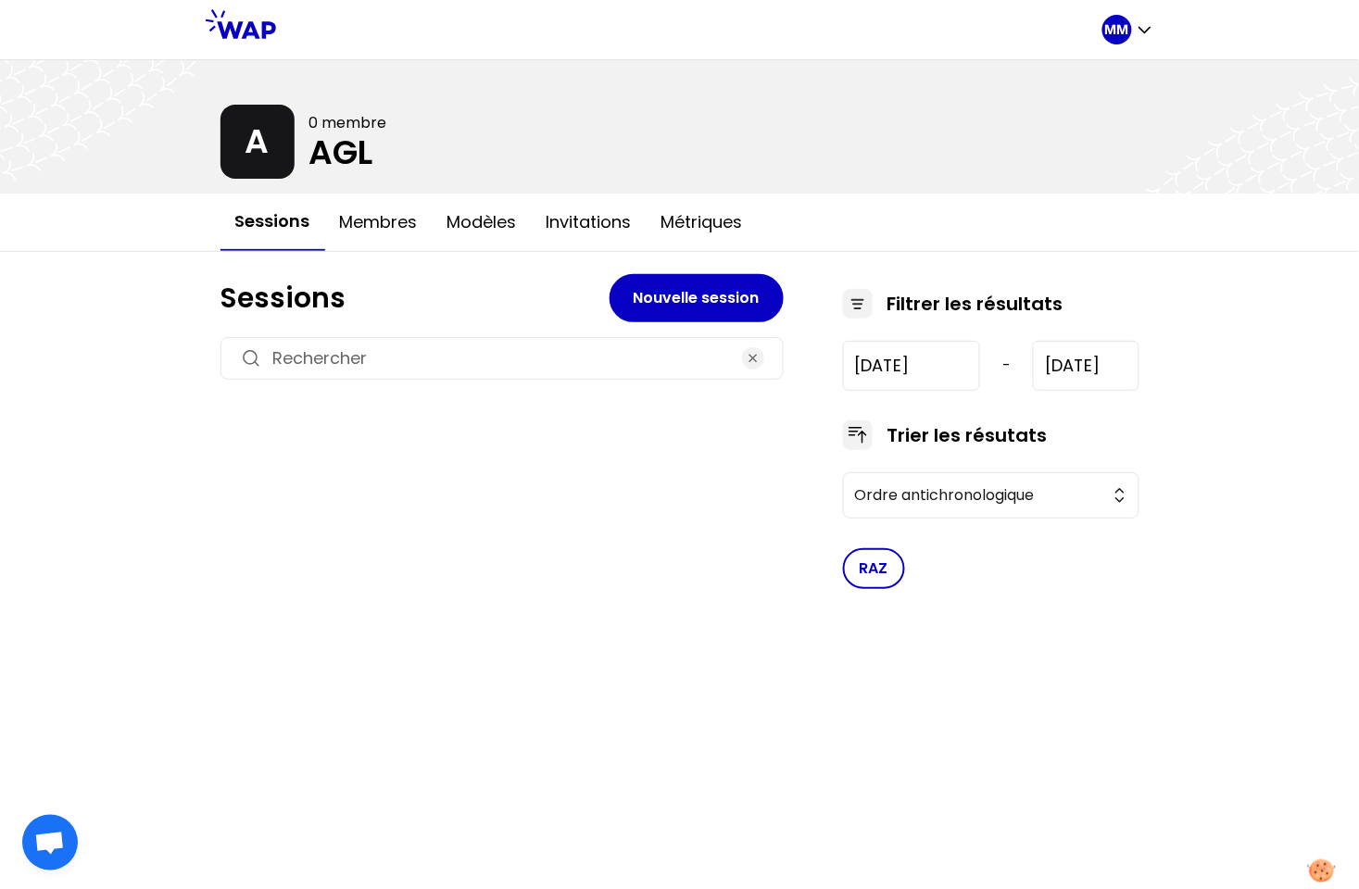 This screenshot has width=1359, height=889. What do you see at coordinates (991, 496) in the screenshot?
I see `button: Ordre antichronologique` at bounding box center [991, 496].